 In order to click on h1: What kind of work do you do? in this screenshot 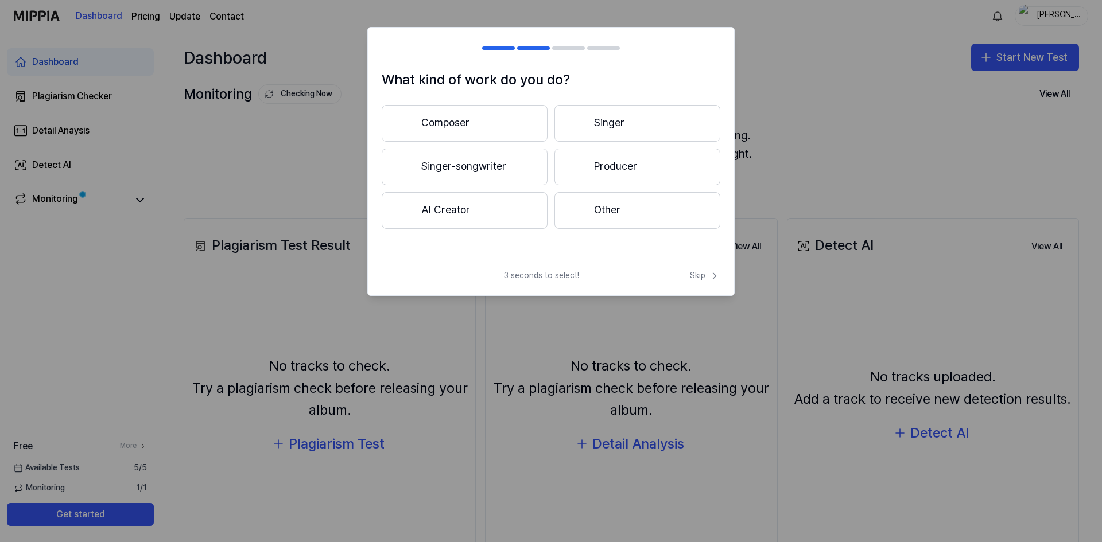, I will do `click(551, 80)`.